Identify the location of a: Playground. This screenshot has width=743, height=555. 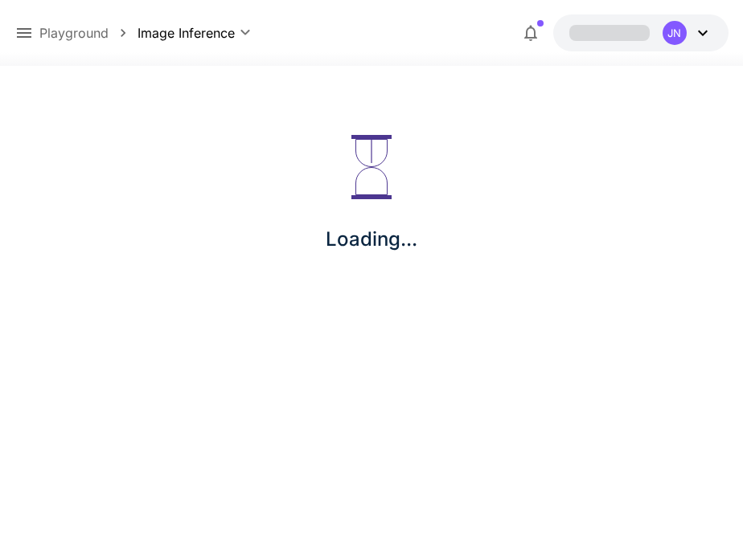
(74, 33).